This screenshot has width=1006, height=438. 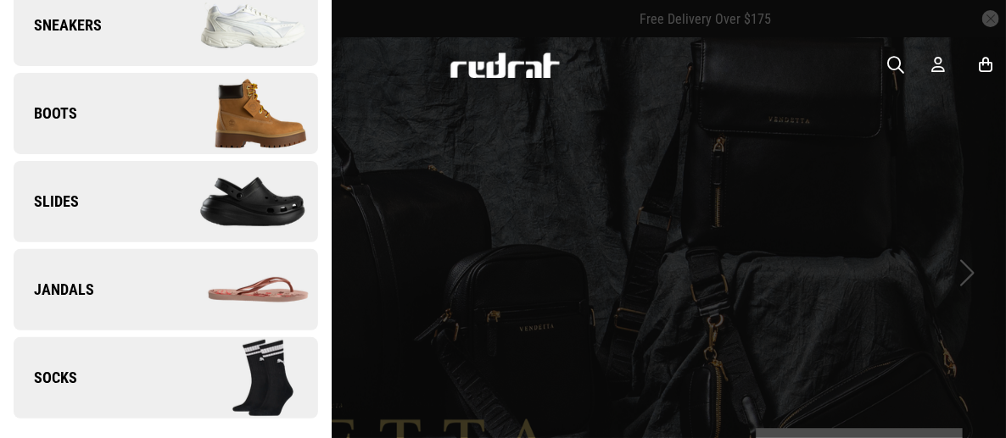 What do you see at coordinates (46, 202) in the screenshot?
I see `span: Slides` at bounding box center [46, 202].